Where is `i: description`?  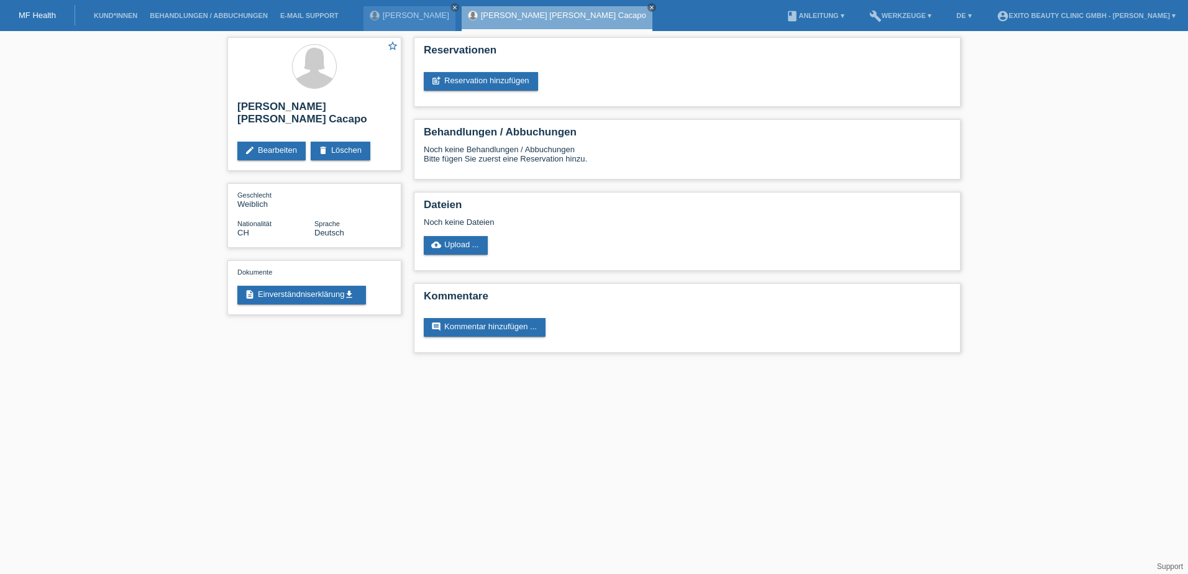 i: description is located at coordinates (250, 295).